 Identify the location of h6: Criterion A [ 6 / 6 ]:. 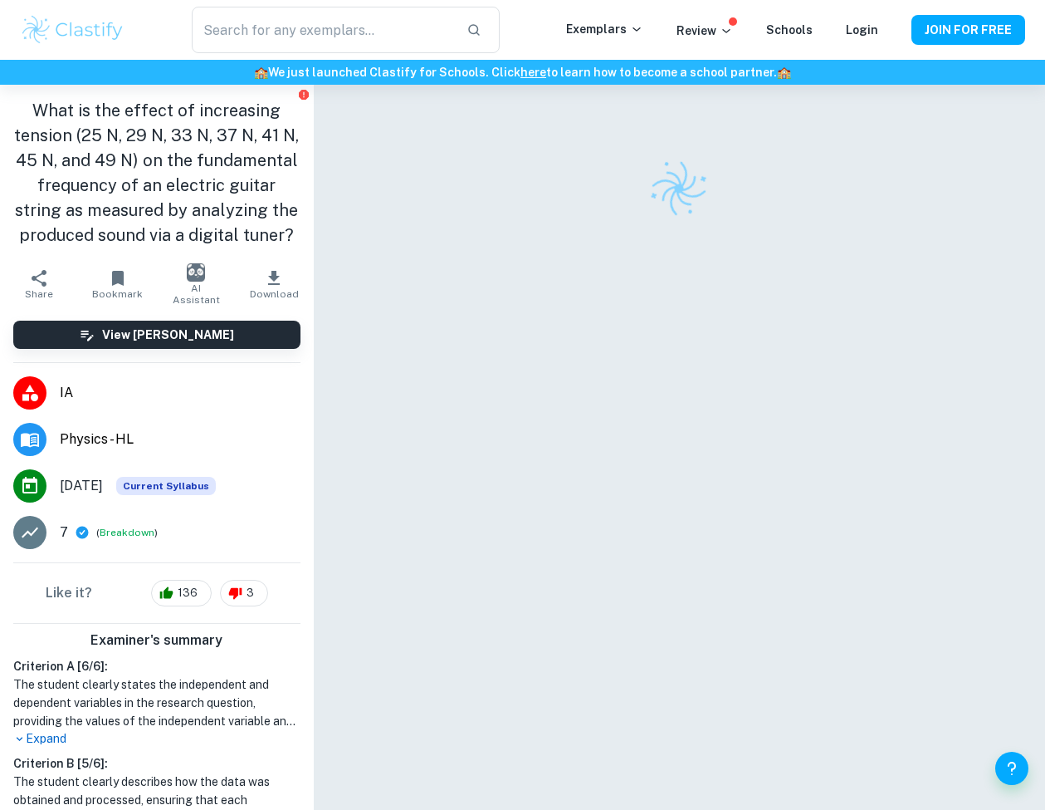
(157, 666).